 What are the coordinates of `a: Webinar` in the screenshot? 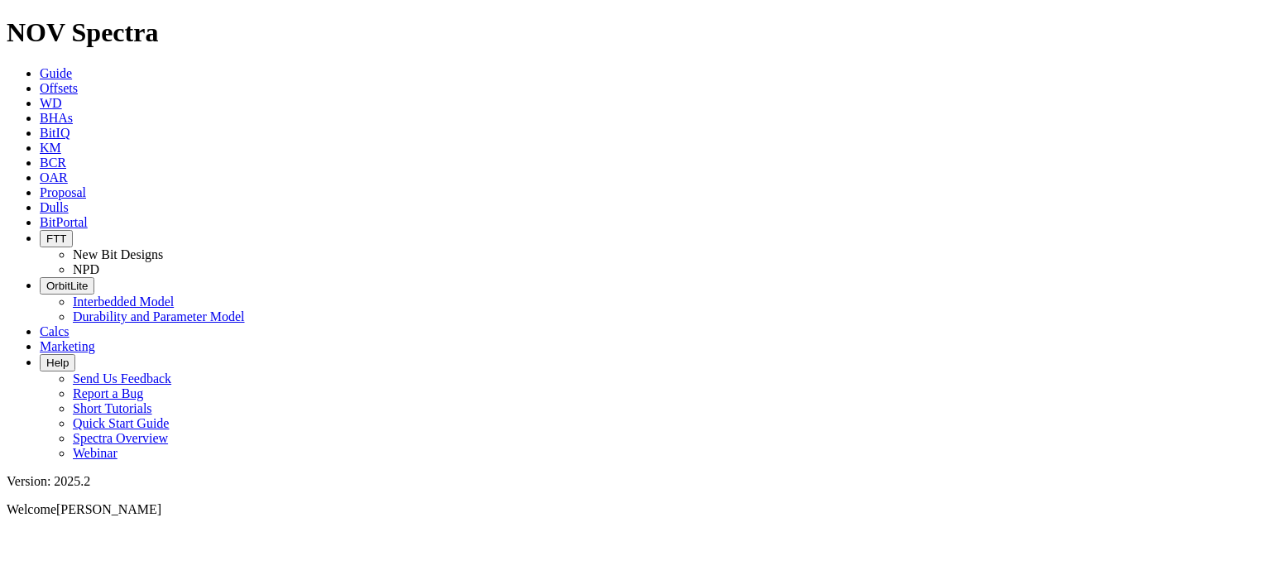 It's located at (95, 453).